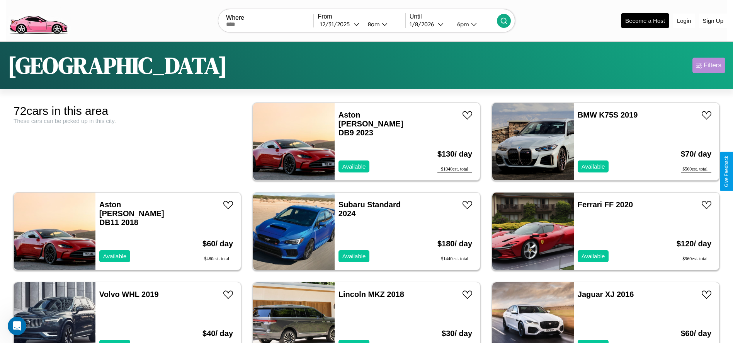 The height and width of the screenshot is (343, 733). I want to click on a: Lincoln MKZ 2018, so click(371, 294).